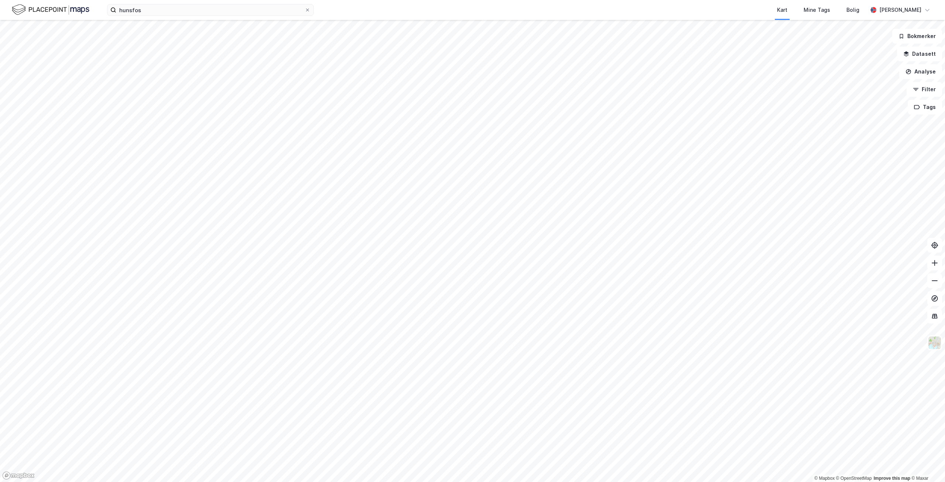 The image size is (945, 482). I want to click on div: Kart, so click(782, 10).